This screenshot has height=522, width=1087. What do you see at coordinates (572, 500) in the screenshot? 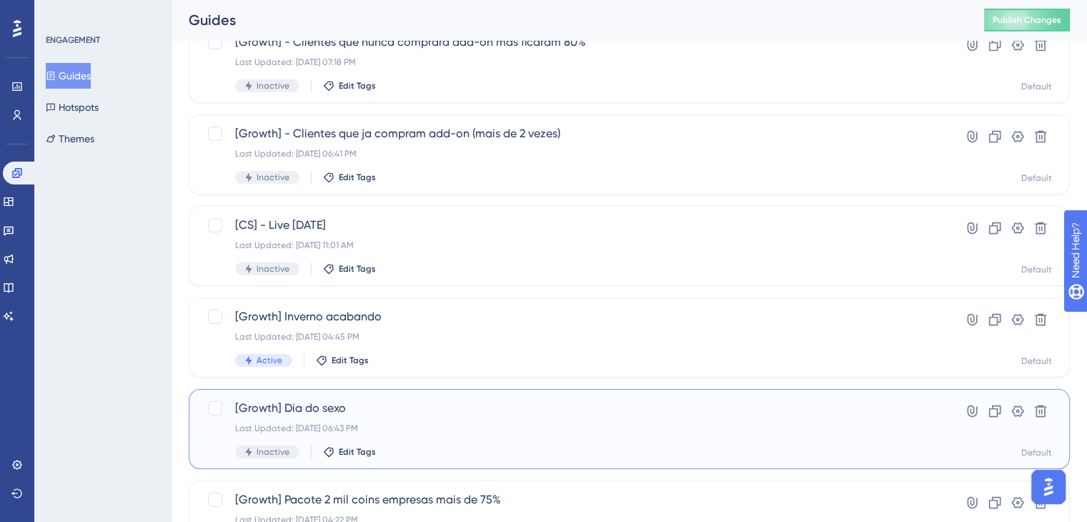
I see `span: [Growth] Pacote 2 mil coins empresas mais de 75%` at bounding box center [572, 500].